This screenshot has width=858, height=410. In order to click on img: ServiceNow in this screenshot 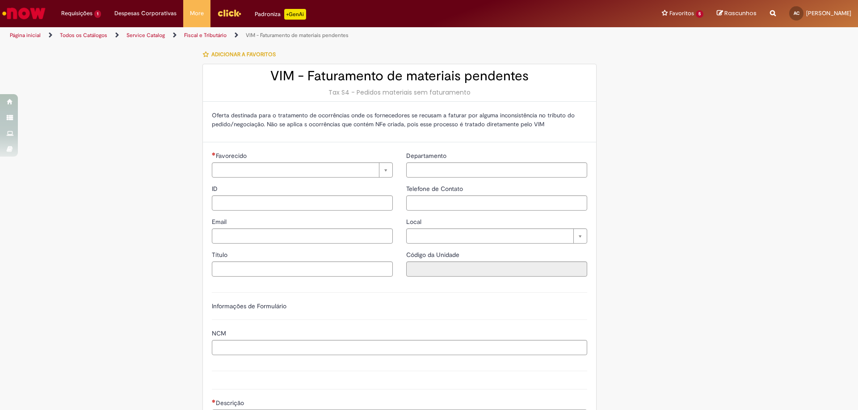, I will do `click(24, 13)`.